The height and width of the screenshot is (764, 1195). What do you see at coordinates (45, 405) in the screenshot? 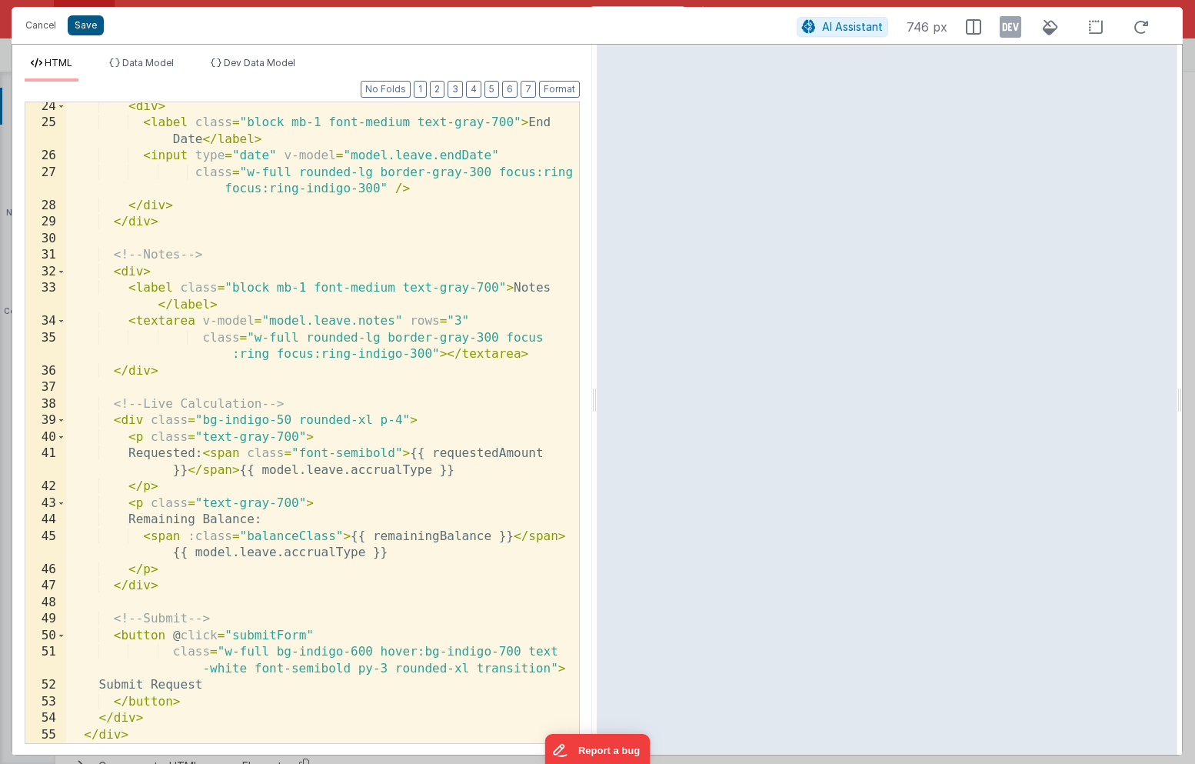
I see `div: 38` at bounding box center [45, 405].